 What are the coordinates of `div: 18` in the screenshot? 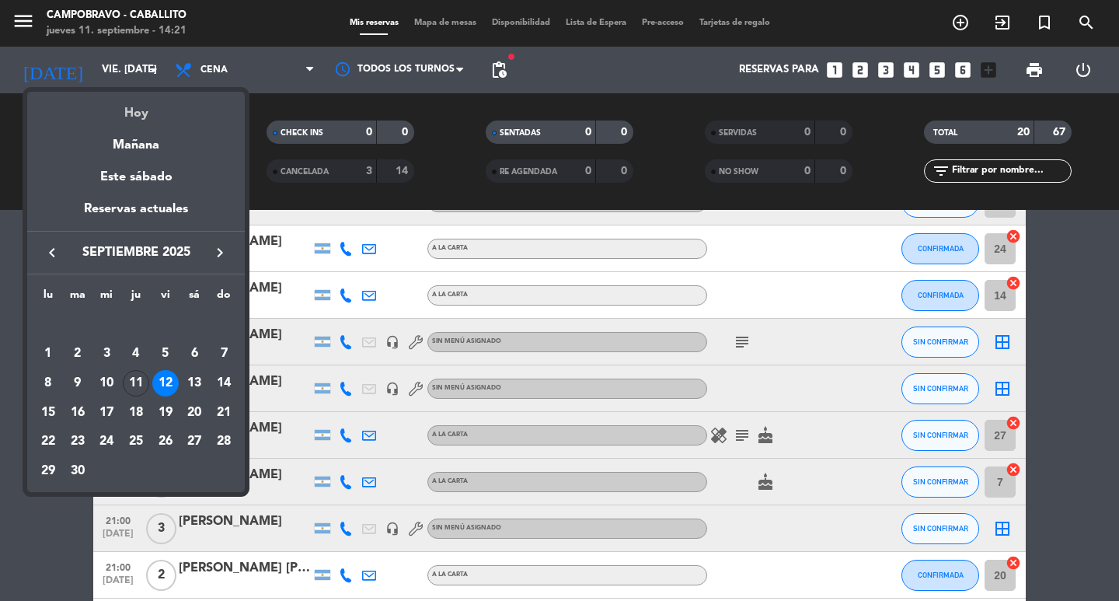 It's located at (136, 413).